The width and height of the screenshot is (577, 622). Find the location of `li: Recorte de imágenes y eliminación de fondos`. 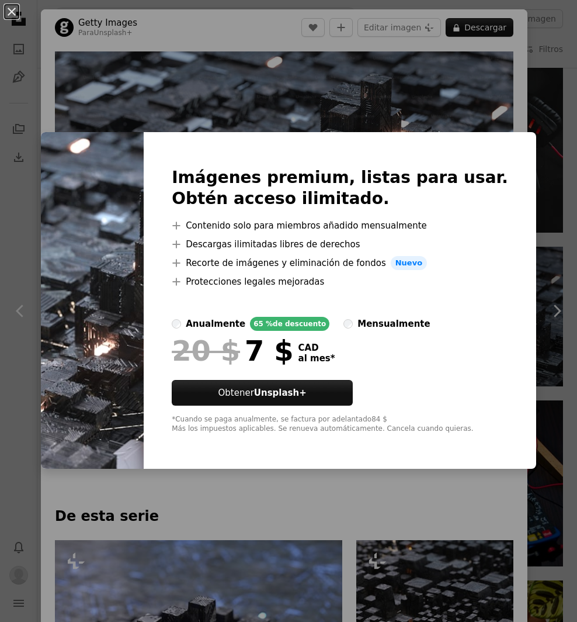

li: Recorte de imágenes y eliminación de fondos is located at coordinates (340, 263).